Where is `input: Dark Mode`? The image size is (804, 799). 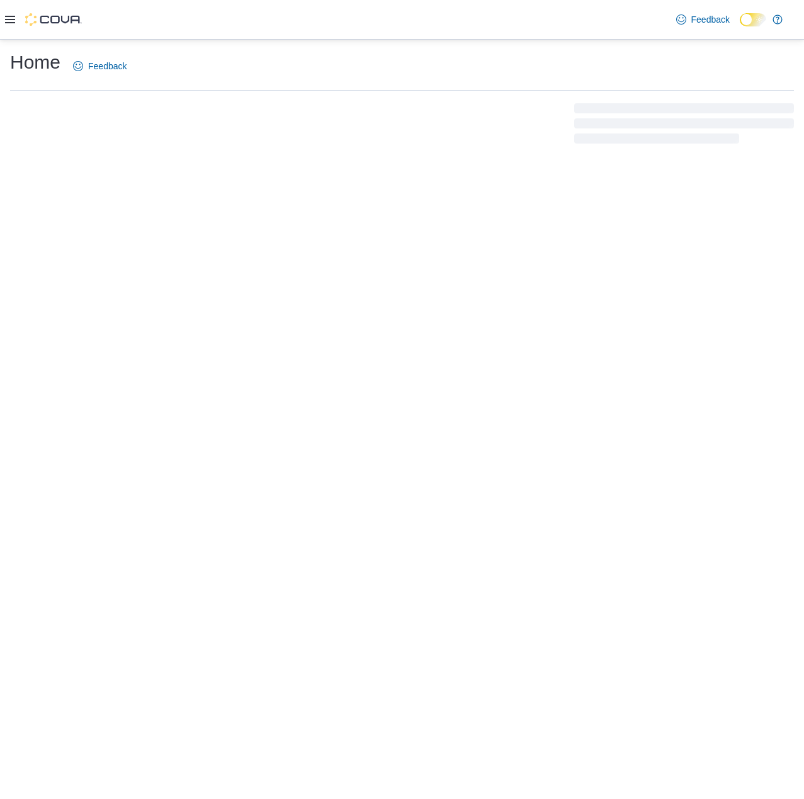
input: Dark Mode is located at coordinates (753, 20).